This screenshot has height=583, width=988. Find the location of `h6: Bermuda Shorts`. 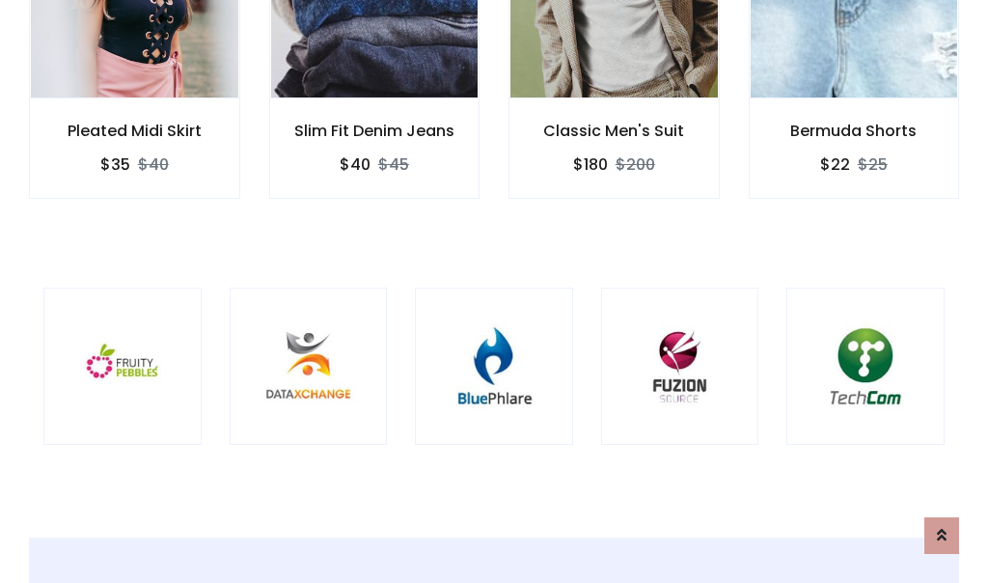

h6: Bermuda Shorts is located at coordinates (854, 130).